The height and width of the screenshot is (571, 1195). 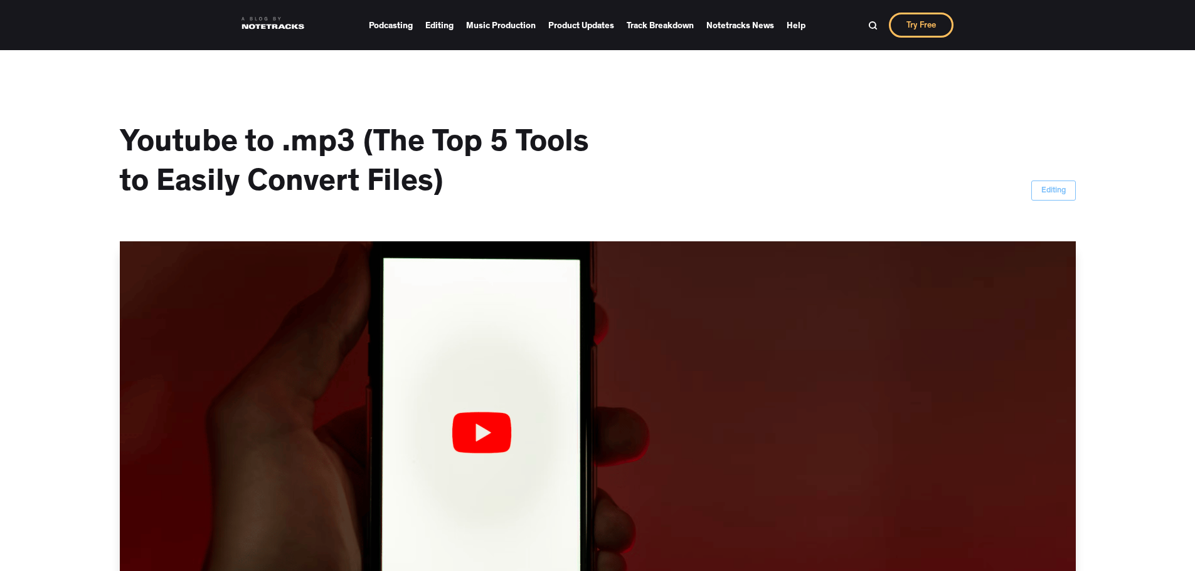 I want to click on a: Music Production, so click(x=500, y=25).